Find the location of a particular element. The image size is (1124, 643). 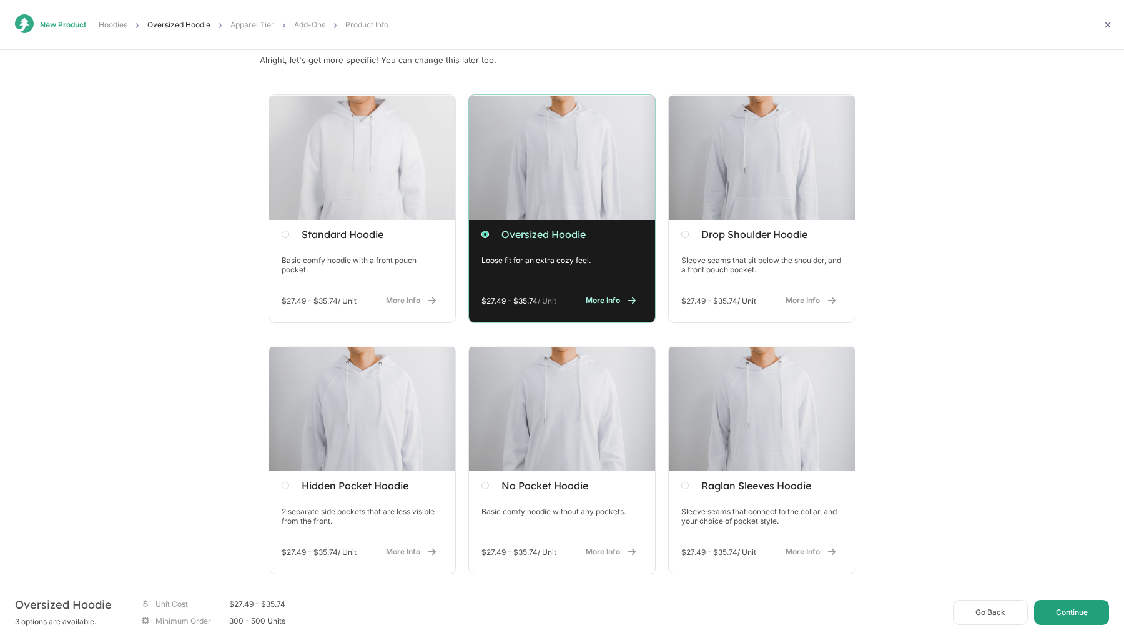

span: 3 options are available. is located at coordinates (56, 621).